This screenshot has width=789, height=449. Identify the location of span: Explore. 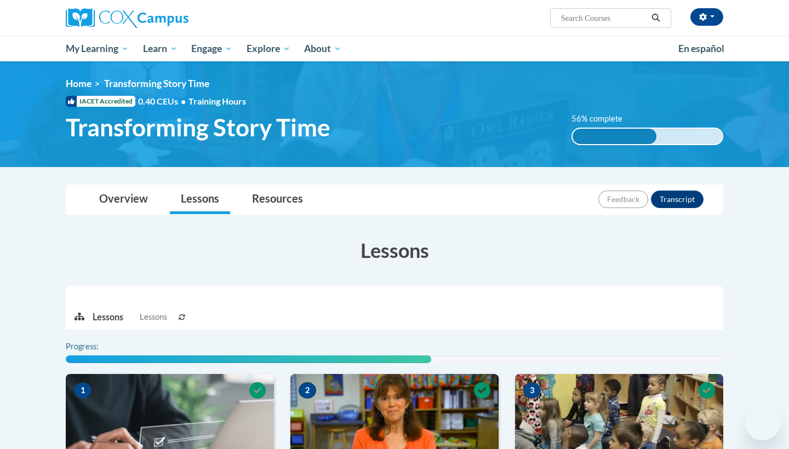
(269, 49).